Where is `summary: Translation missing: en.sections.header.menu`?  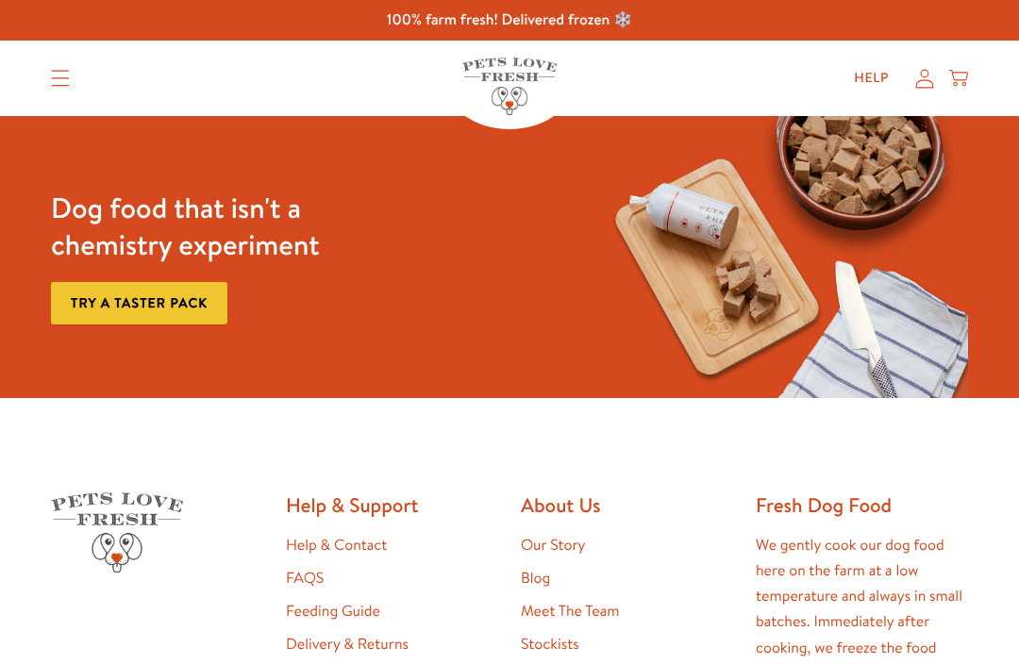
summary: Translation missing: en.sections.header.menu is located at coordinates (60, 78).